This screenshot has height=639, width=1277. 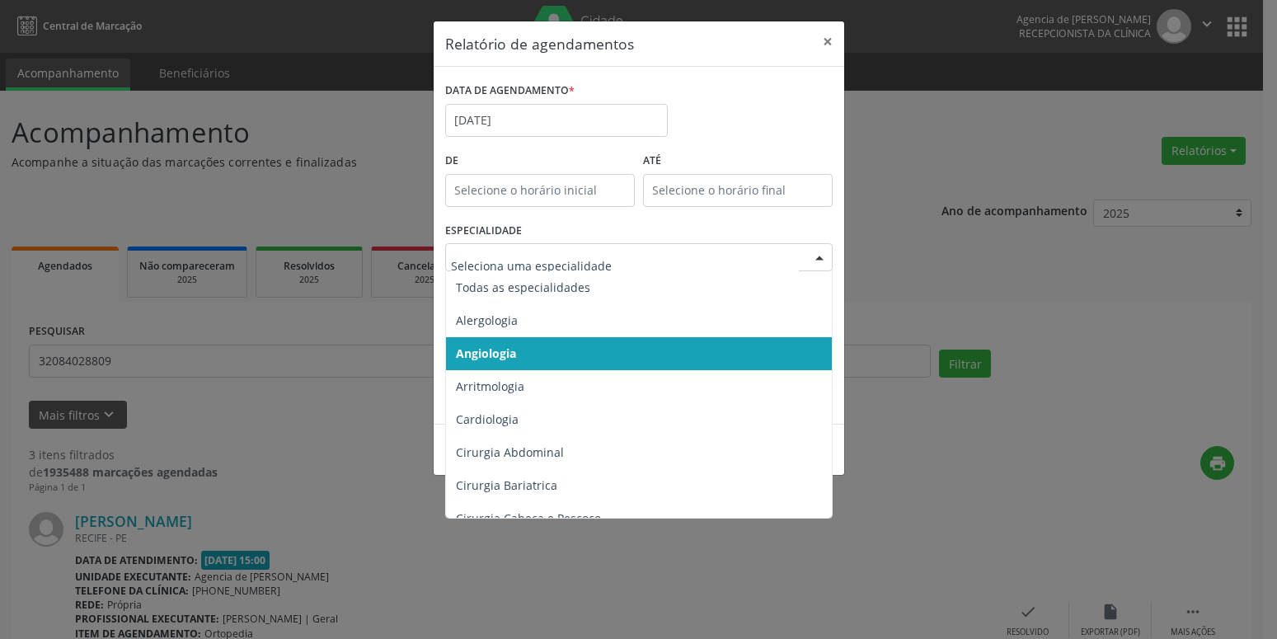 What do you see at coordinates (738, 161) in the screenshot?
I see `label: ATÉ` at bounding box center [738, 161].